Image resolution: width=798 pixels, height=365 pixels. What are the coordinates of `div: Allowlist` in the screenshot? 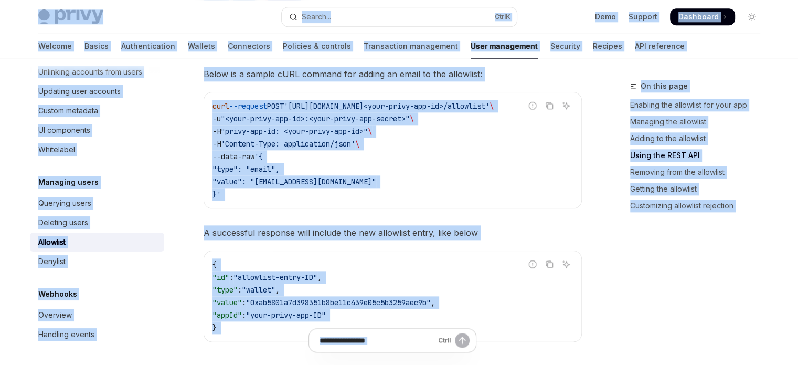 It's located at (52, 242).